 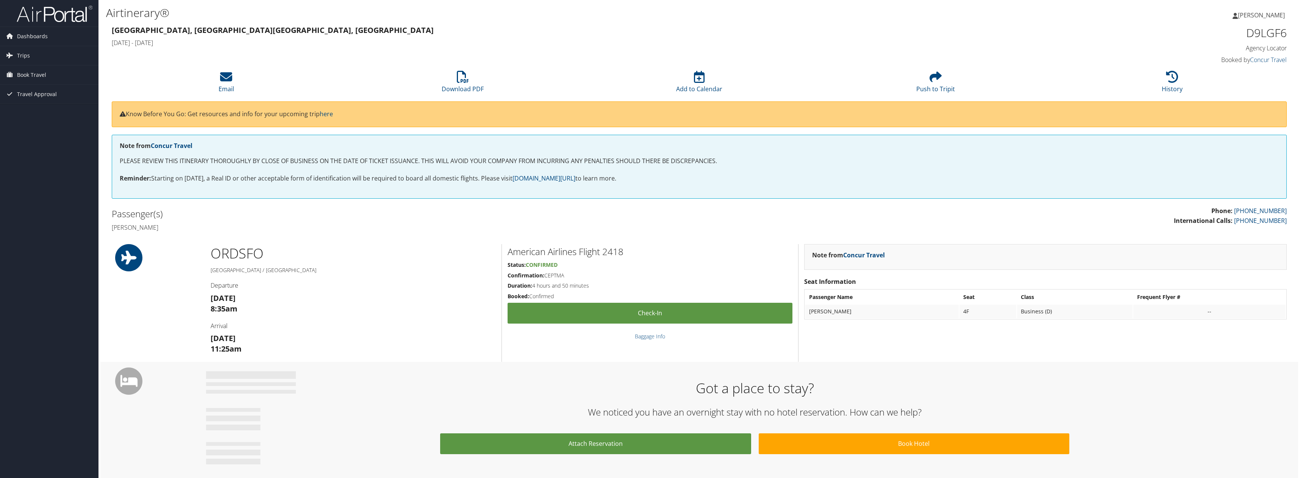 I want to click on span: Book Travel, so click(x=31, y=75).